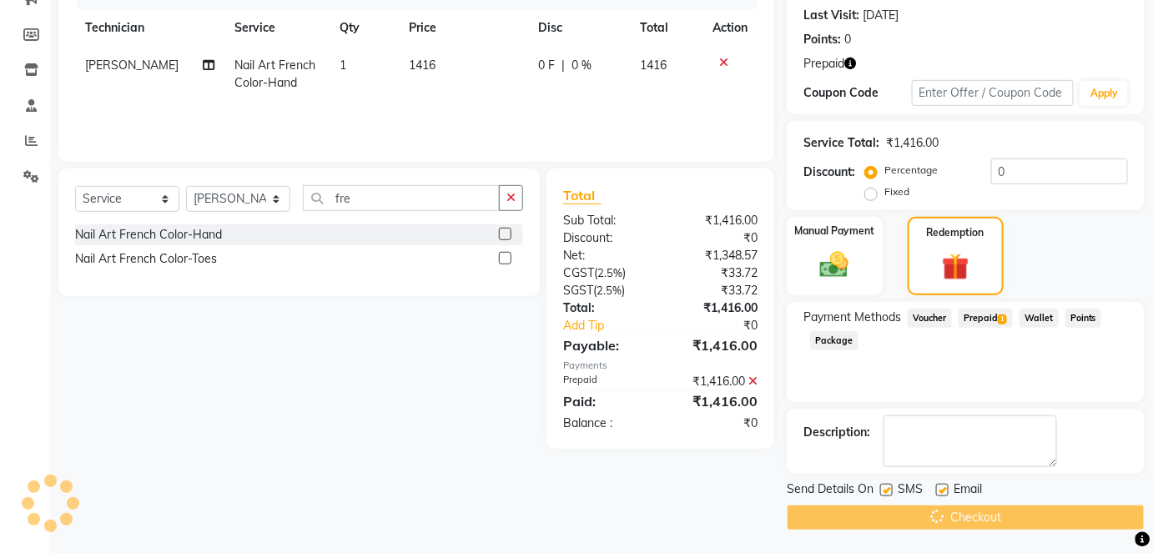 The height and width of the screenshot is (553, 1153). Describe the element at coordinates (968, 490) in the screenshot. I see `span: Email` at that location.